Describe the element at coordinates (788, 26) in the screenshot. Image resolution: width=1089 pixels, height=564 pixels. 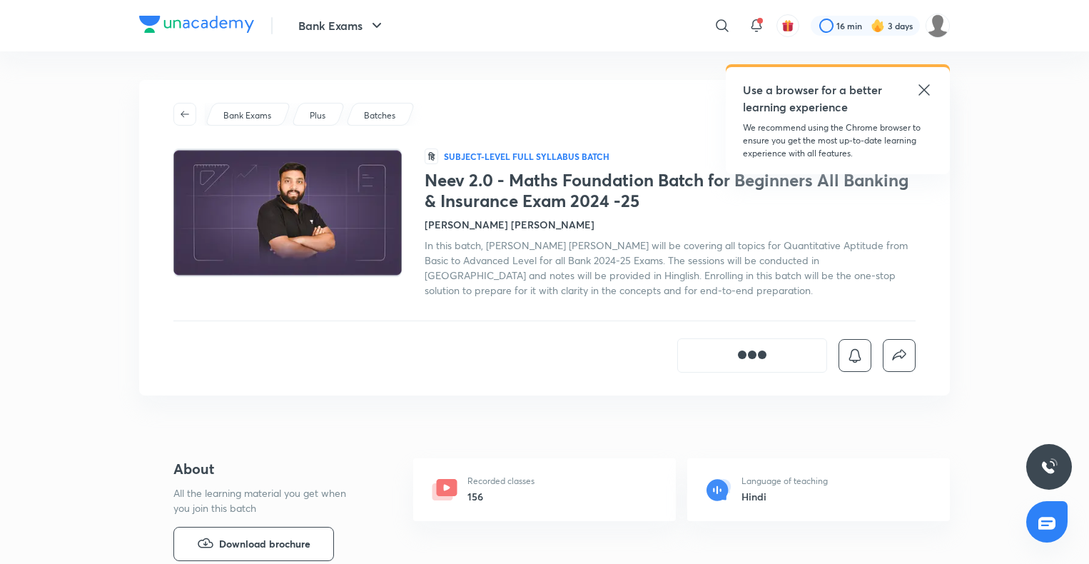
I see `button: avatar` at that location.